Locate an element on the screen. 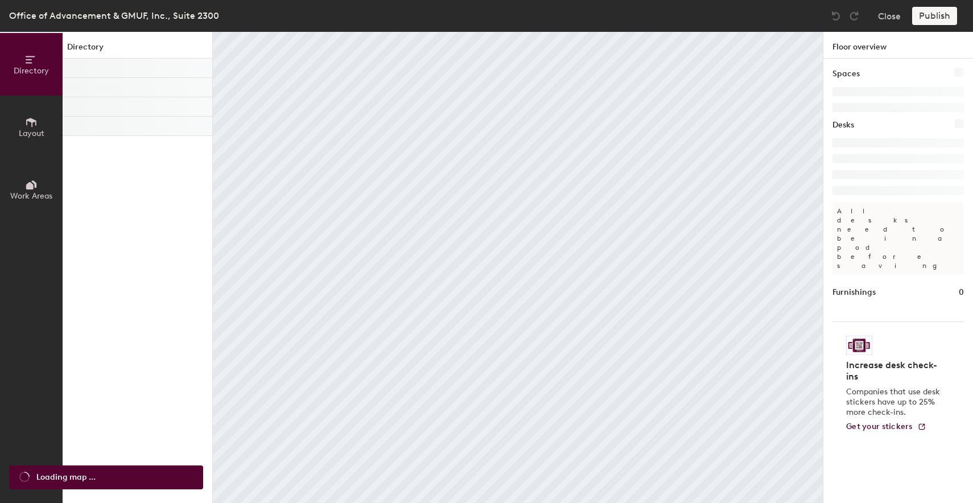 The height and width of the screenshot is (503, 973). span: Get your stickers is located at coordinates (879, 426).